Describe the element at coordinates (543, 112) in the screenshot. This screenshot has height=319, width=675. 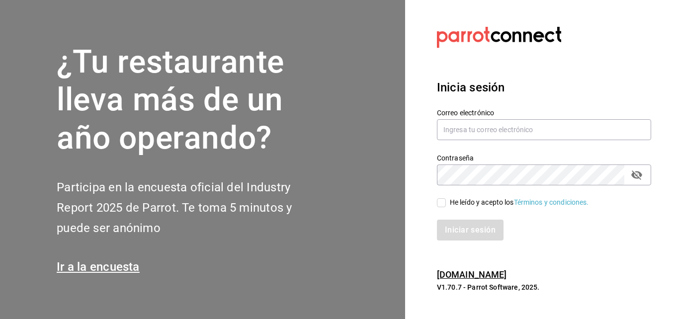
I see `label: Correo electrónico` at that location.